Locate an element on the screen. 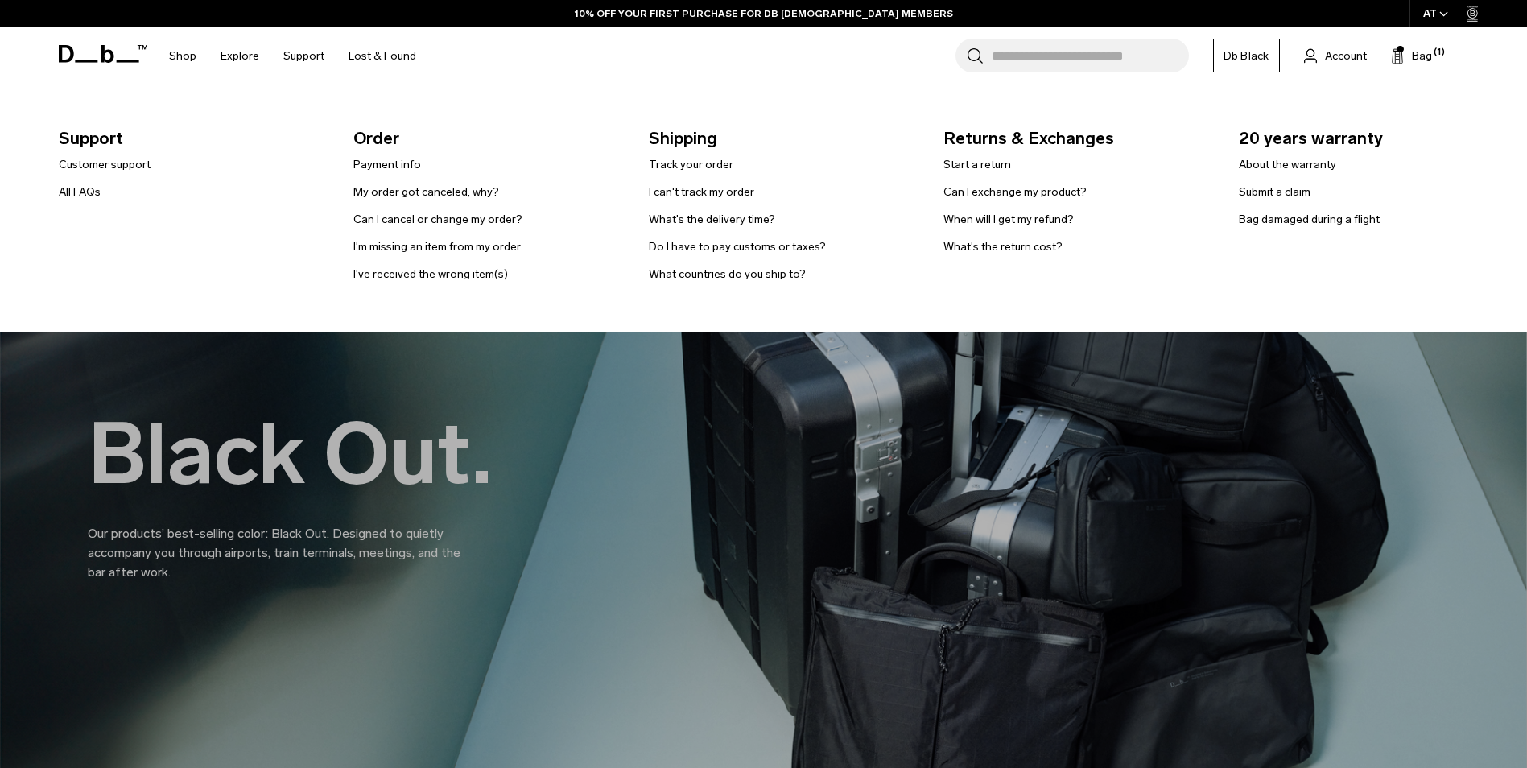 The height and width of the screenshot is (768, 1527). a: Track your order is located at coordinates (691, 164).